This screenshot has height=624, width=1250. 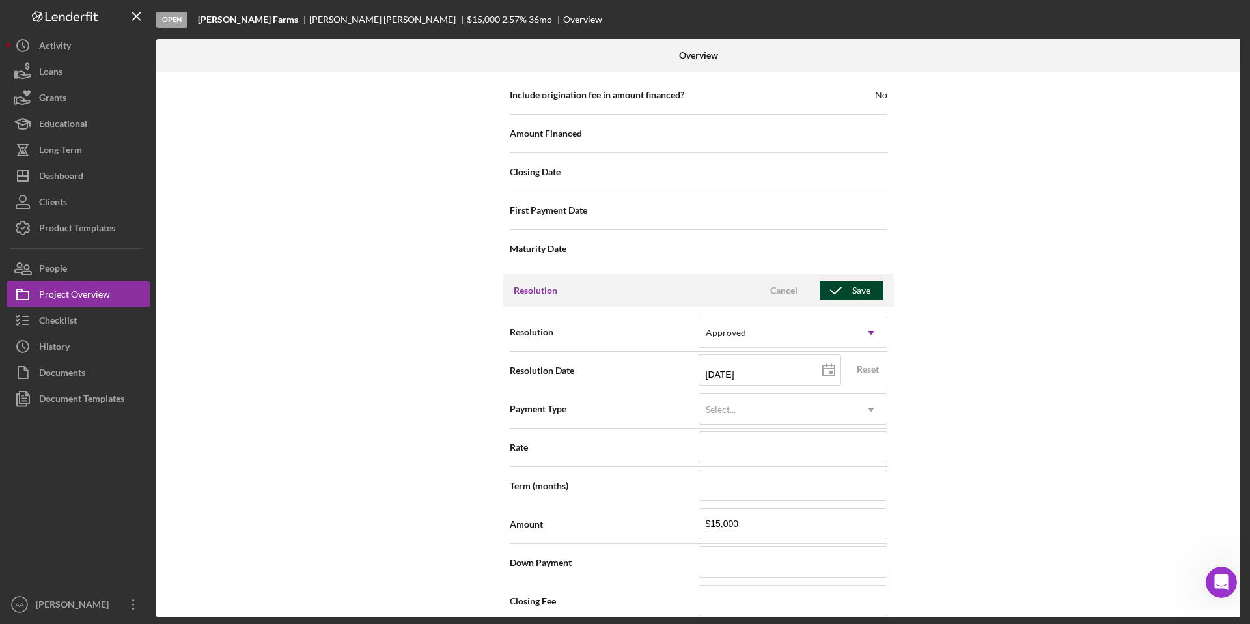 I want to click on h3: Resolution, so click(x=535, y=290).